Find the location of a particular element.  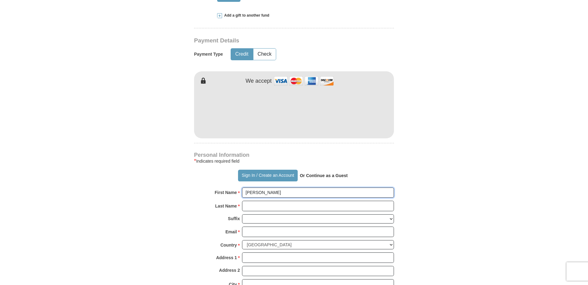

span: Add a gift to another fund is located at coordinates (246, 15).